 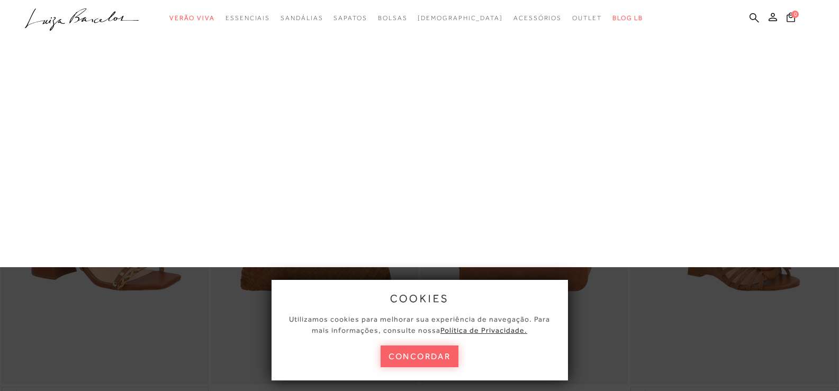 I want to click on span: 0, so click(x=795, y=14).